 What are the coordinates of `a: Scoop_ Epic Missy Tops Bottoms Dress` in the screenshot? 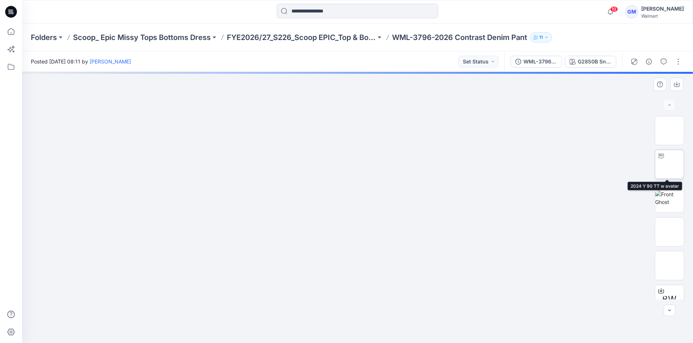 It's located at (142, 37).